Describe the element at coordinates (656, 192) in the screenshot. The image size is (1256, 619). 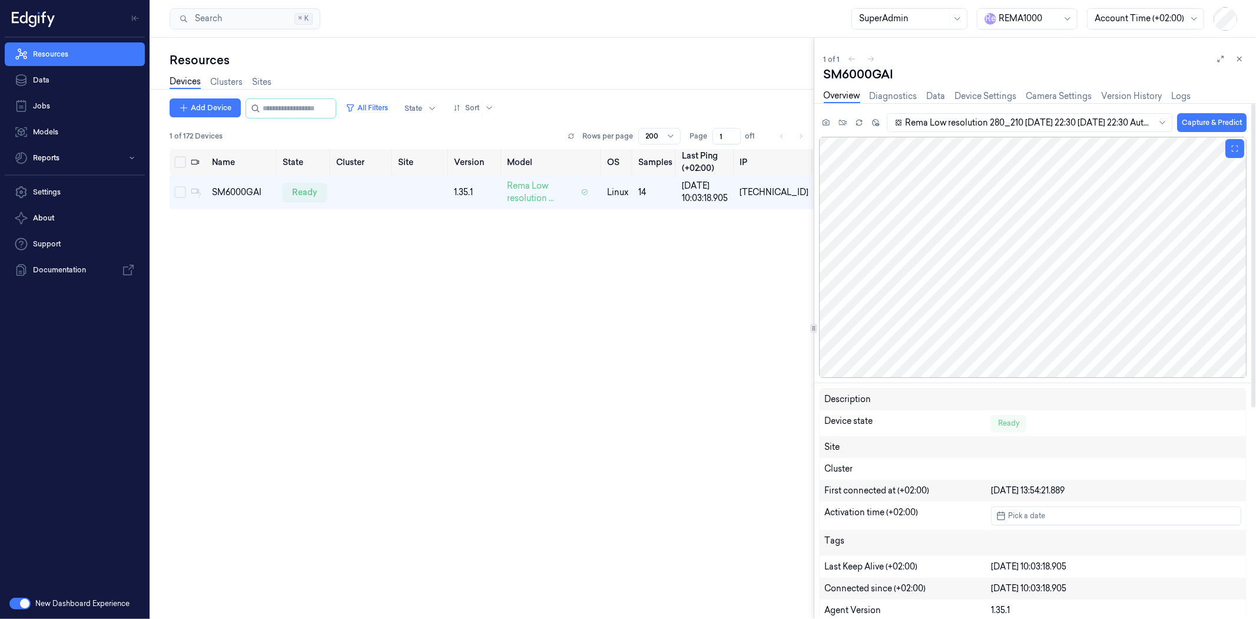
I see `div: 14` at that location.